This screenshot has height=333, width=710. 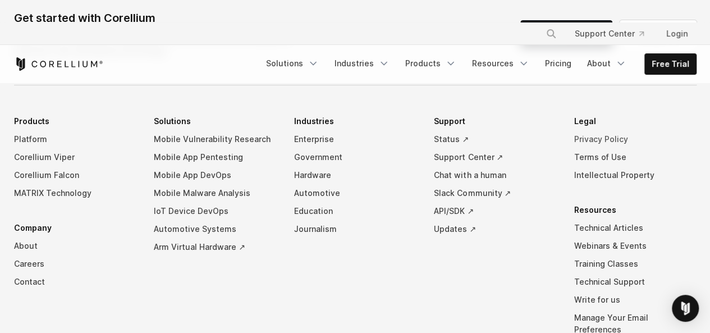 I want to click on a: Hardware, so click(x=355, y=175).